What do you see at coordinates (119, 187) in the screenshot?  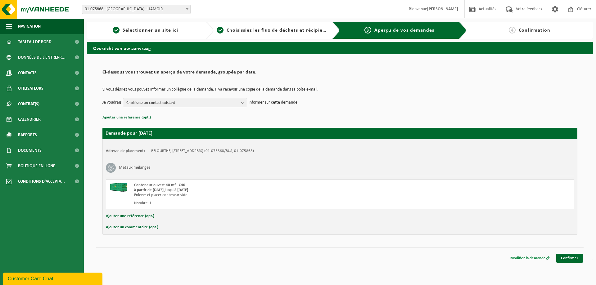 I see `img: HK-XC-40-GN-00.png` at bounding box center [119, 187].